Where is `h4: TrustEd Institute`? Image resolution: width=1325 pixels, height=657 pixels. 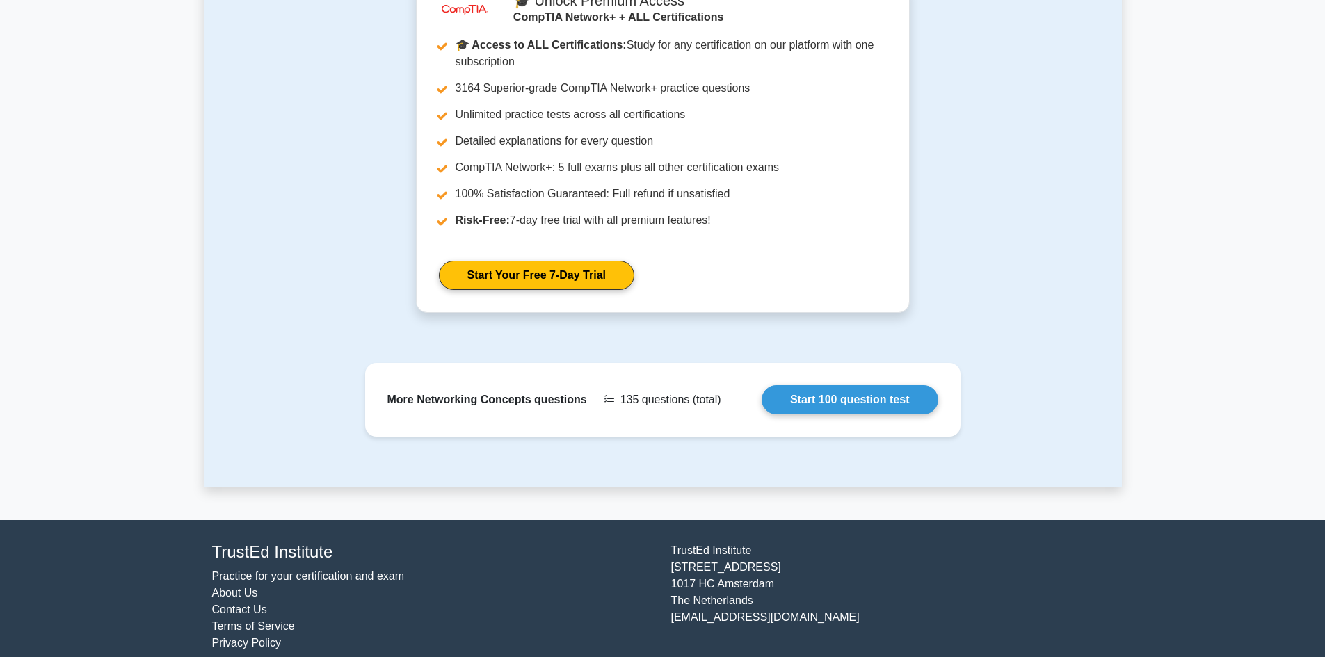 h4: TrustEd Institute is located at coordinates (433, 552).